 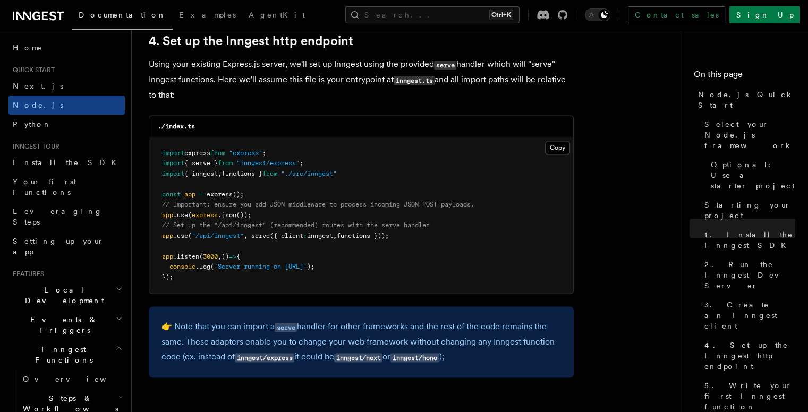 I want to click on a: Sign Up, so click(x=764, y=15).